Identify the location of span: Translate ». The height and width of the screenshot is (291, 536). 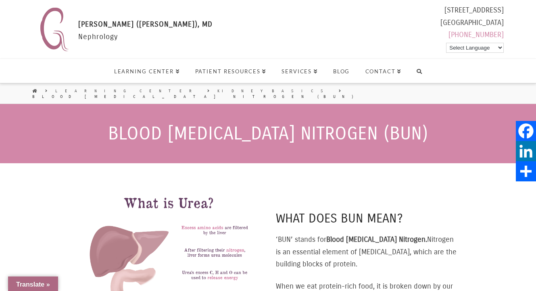
(33, 285).